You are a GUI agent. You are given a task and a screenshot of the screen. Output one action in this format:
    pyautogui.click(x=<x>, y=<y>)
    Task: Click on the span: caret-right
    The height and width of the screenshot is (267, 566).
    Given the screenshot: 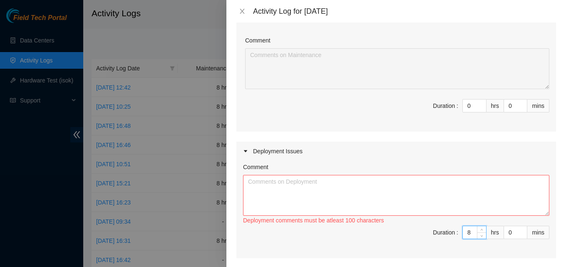 What is the action you would take?
    pyautogui.click(x=245, y=151)
    